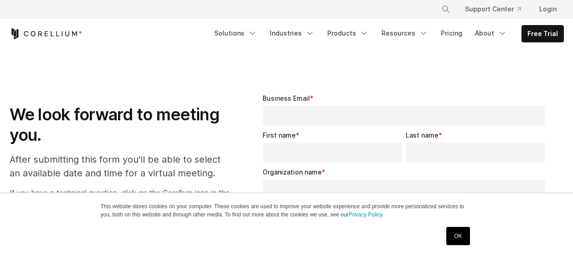  Describe the element at coordinates (548, 9) in the screenshot. I see `a: Login` at that location.